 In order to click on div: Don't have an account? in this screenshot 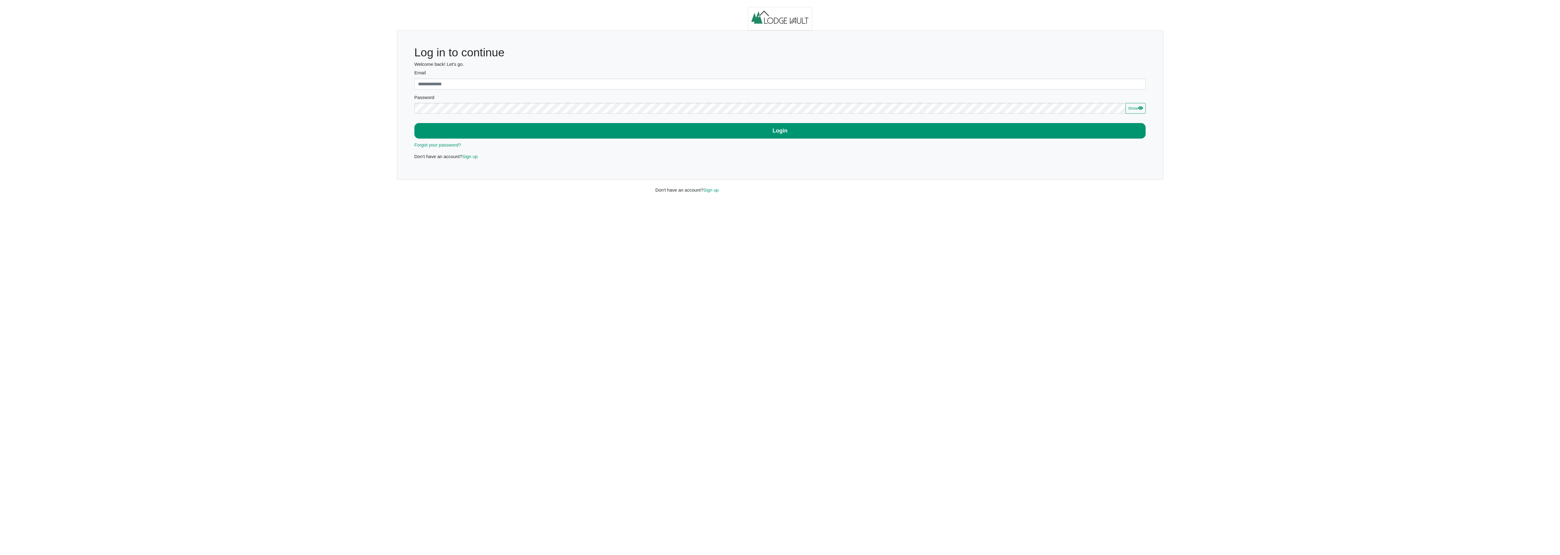, I will do `click(780, 186)`.